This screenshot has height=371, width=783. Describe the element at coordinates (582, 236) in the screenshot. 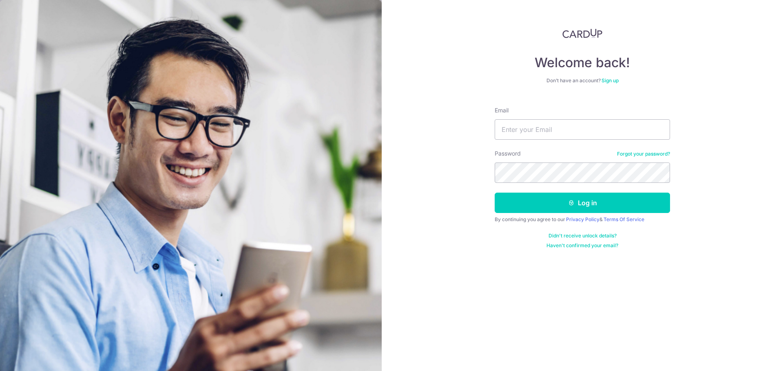

I see `a: Didn't receive unlock details?` at that location.